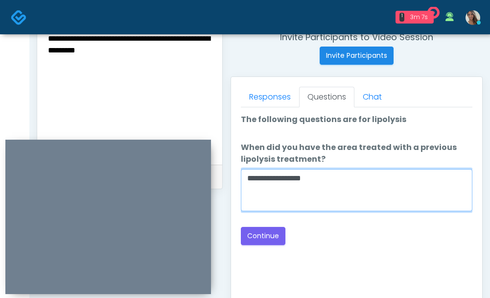  I want to click on button: Open LiveChat chat widget, so click(23, 19).